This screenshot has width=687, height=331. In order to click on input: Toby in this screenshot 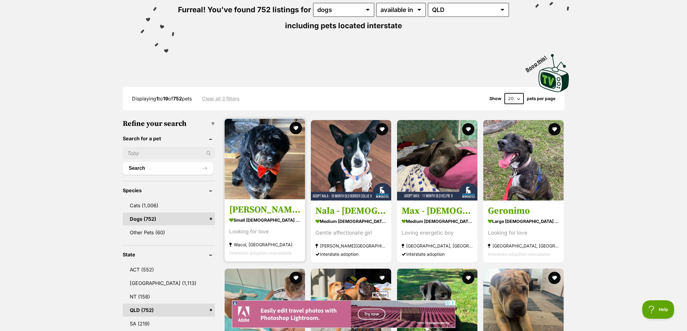, I will do `click(169, 153)`.